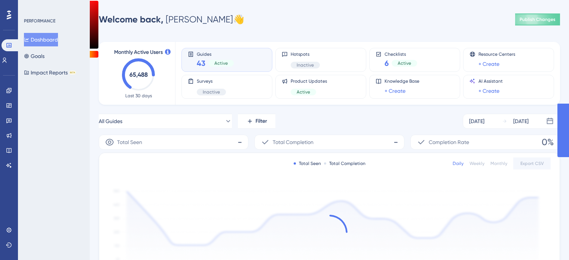 This screenshot has width=569, height=260. I want to click on span: All Guides, so click(110, 121).